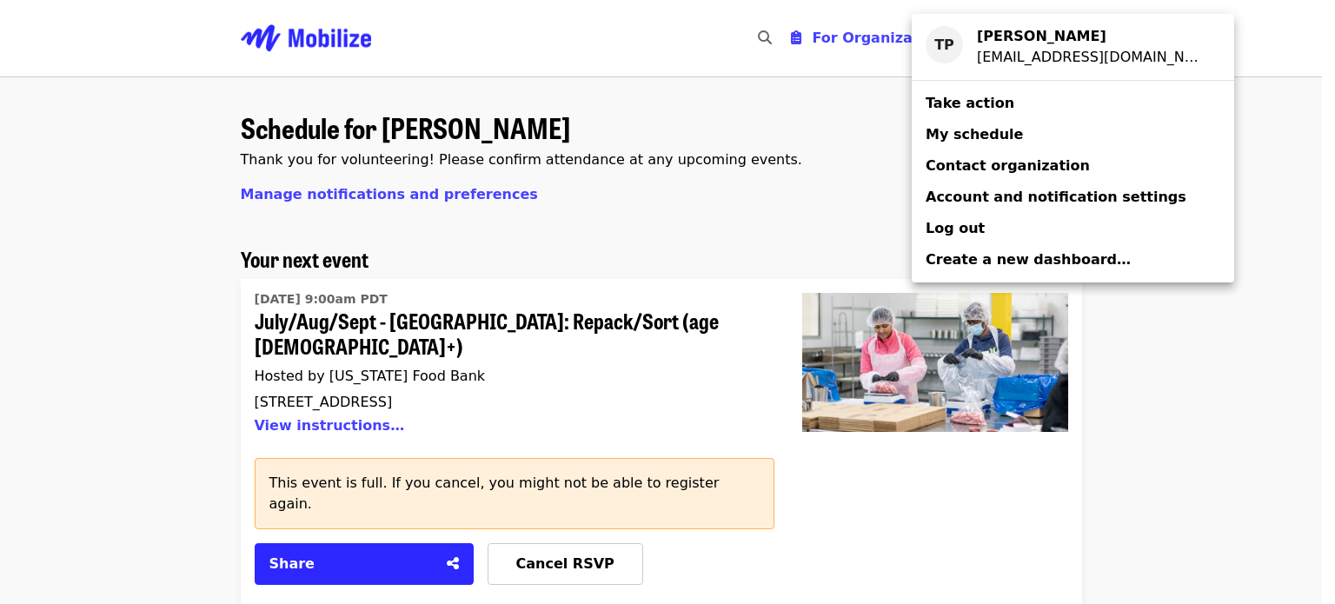  I want to click on a: Log out, so click(1072, 229).